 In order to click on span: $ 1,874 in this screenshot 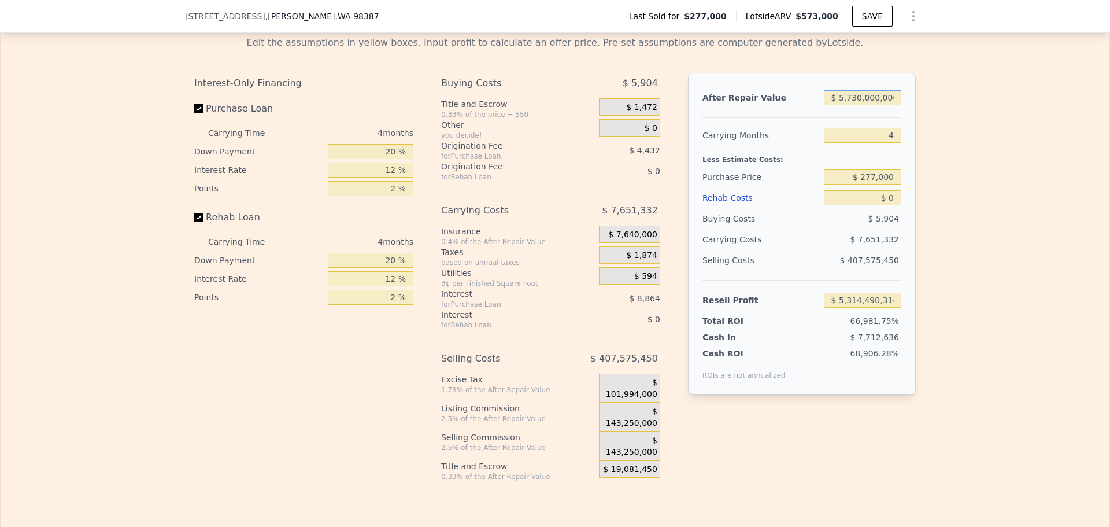, I will do `click(641, 256)`.